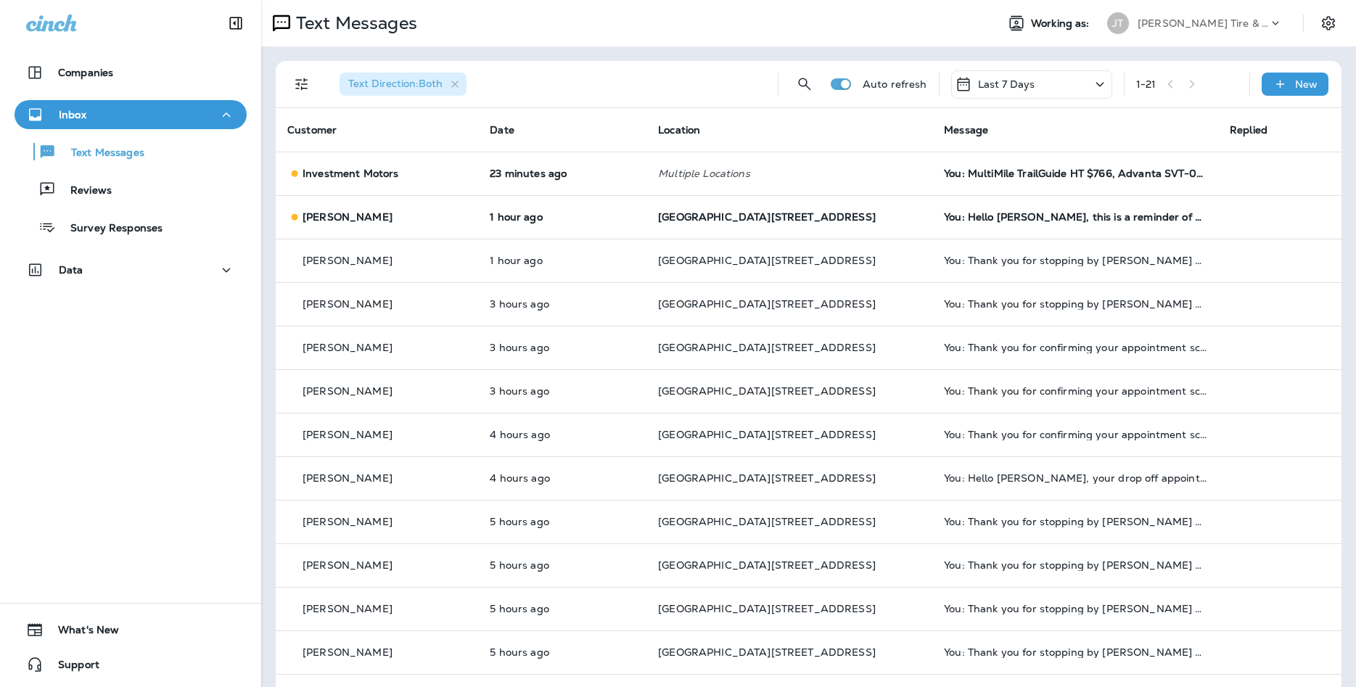 Image resolution: width=1356 pixels, height=687 pixels. Describe the element at coordinates (1075, 173) in the screenshot. I see `div: You: MultiMile TrailGuide HT $766, Advanta SVT-02 $910, Continental TerrainContact HT $1325, BFG ...` at that location.